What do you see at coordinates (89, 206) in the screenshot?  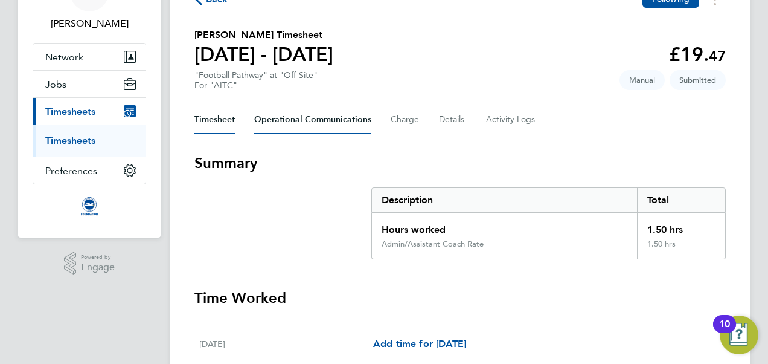 I see `img: albioninthecommunity-logo-retina.png` at bounding box center [89, 206].